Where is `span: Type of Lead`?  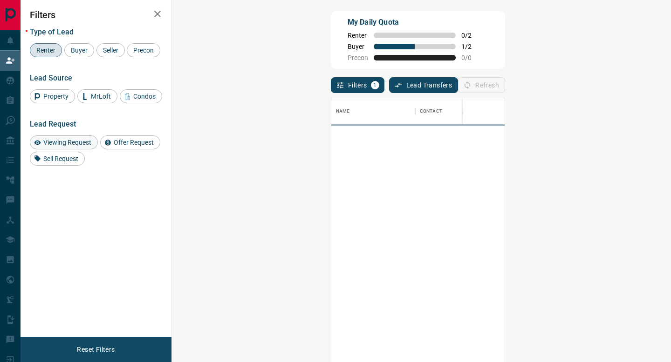 span: Type of Lead is located at coordinates (52, 32).